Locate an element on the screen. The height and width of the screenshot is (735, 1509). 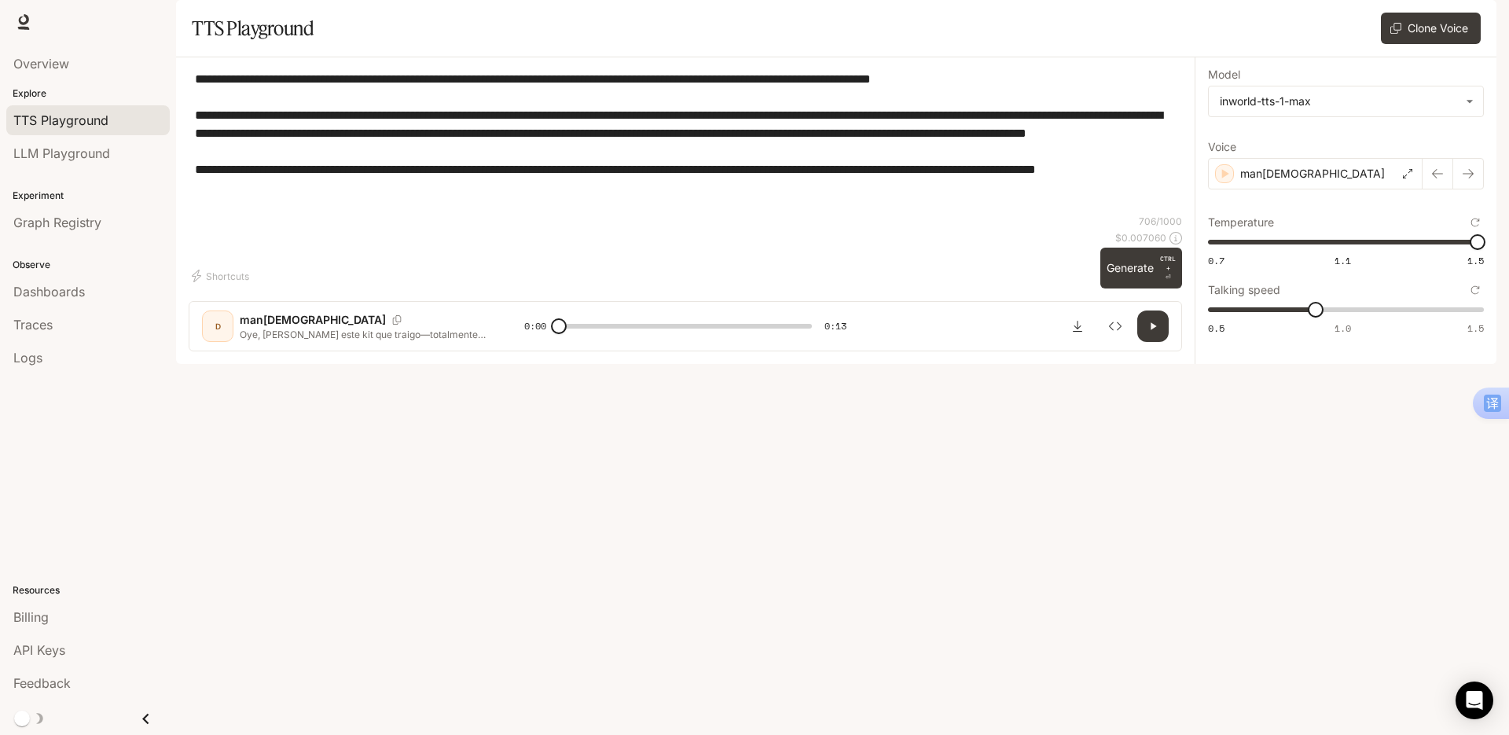
p: Temperature is located at coordinates (1241, 222).